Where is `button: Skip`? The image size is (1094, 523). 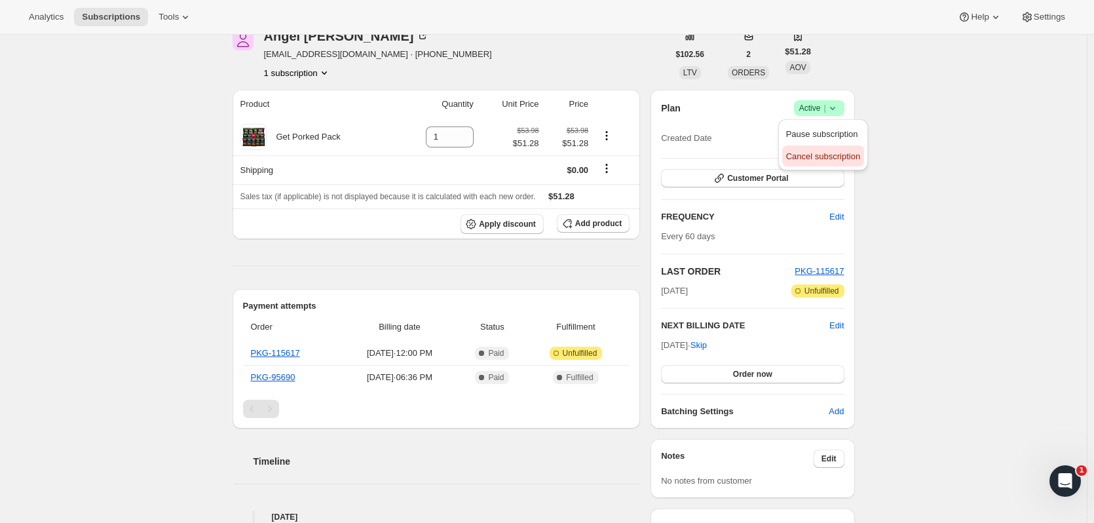
button: Skip is located at coordinates (698, 345).